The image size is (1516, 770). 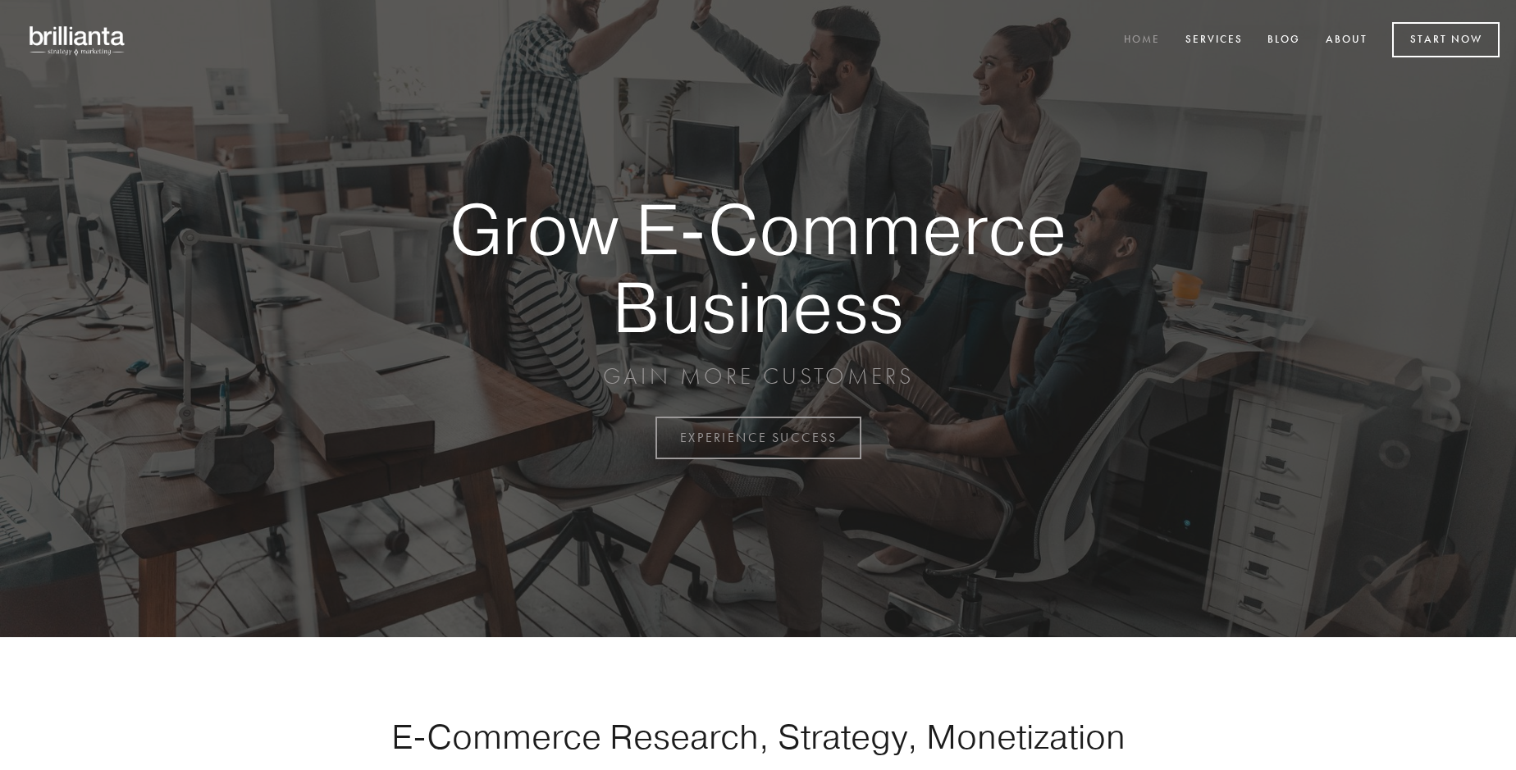 I want to click on a: Blog, so click(x=1284, y=40).